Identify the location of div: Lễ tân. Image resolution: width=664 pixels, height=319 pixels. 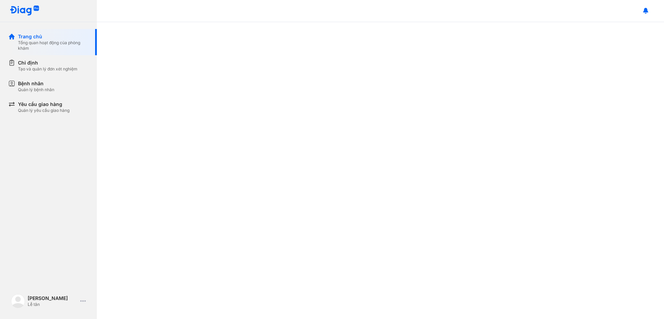
(53, 305).